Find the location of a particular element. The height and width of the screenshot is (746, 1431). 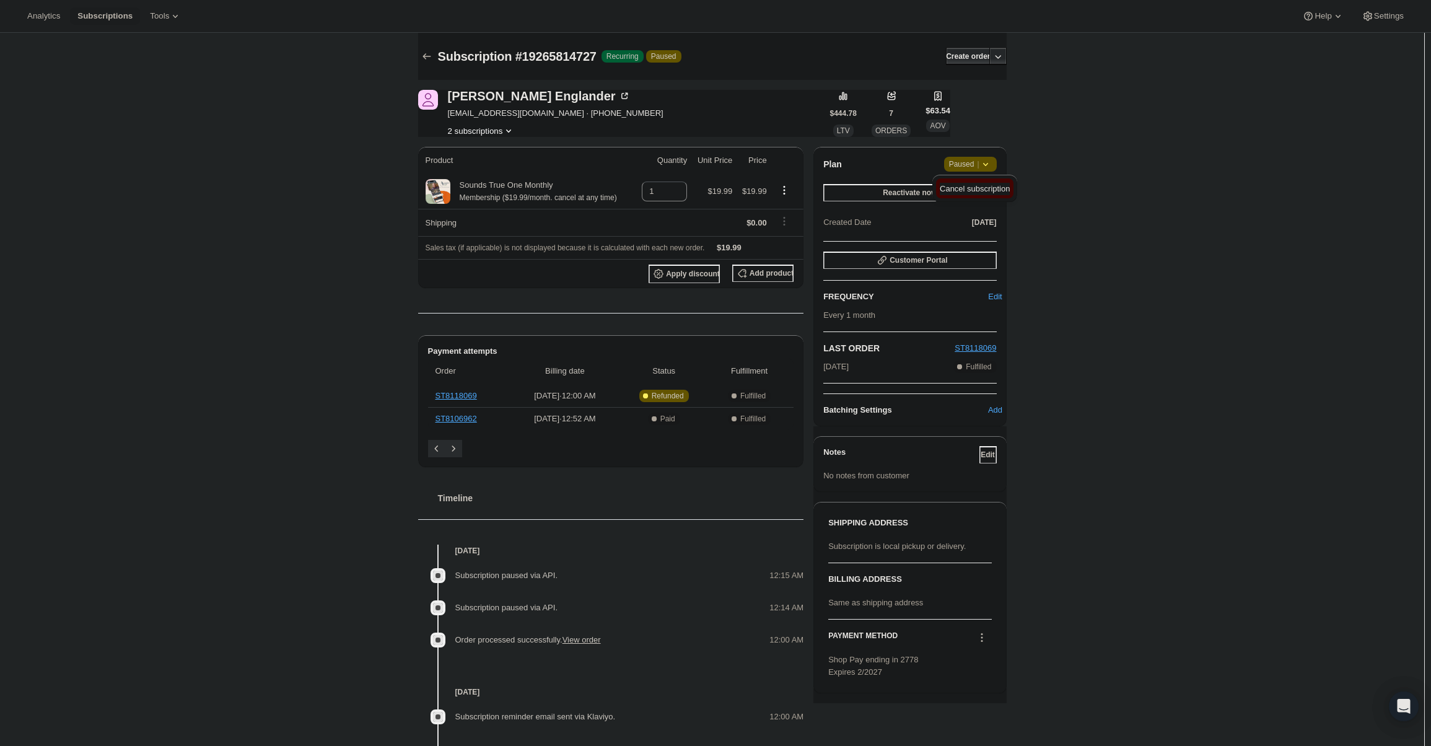

span: Fulfillment is located at coordinates (749, 371).